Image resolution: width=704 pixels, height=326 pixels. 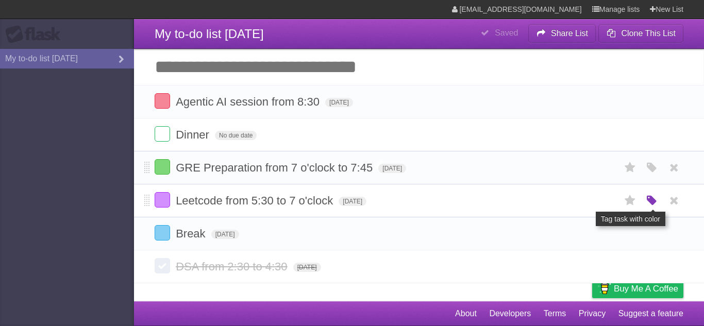 I want to click on a: Suggest a feature, so click(x=651, y=314).